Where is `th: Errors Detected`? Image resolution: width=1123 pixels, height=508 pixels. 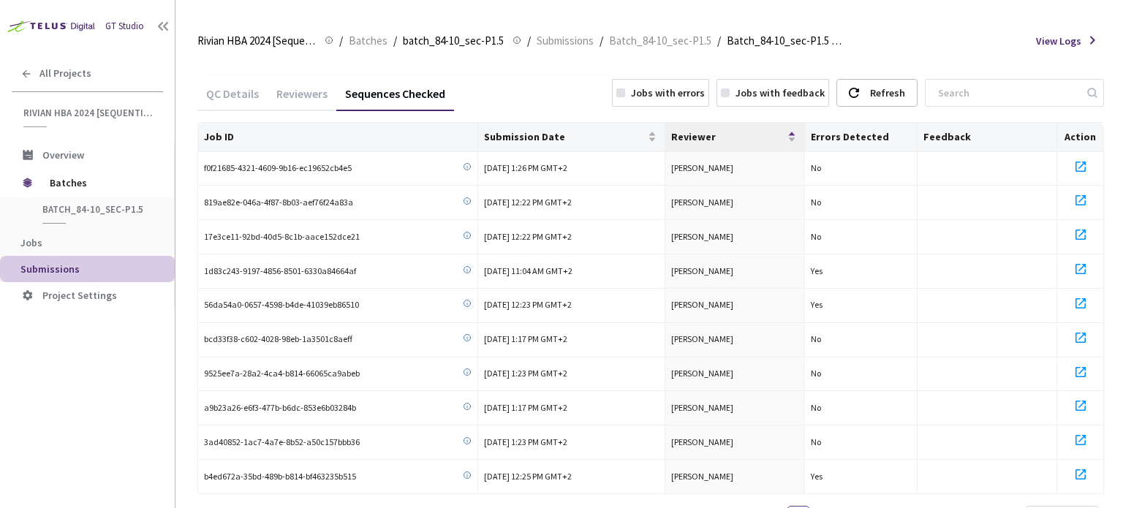
th: Errors Detected is located at coordinates (860, 137).